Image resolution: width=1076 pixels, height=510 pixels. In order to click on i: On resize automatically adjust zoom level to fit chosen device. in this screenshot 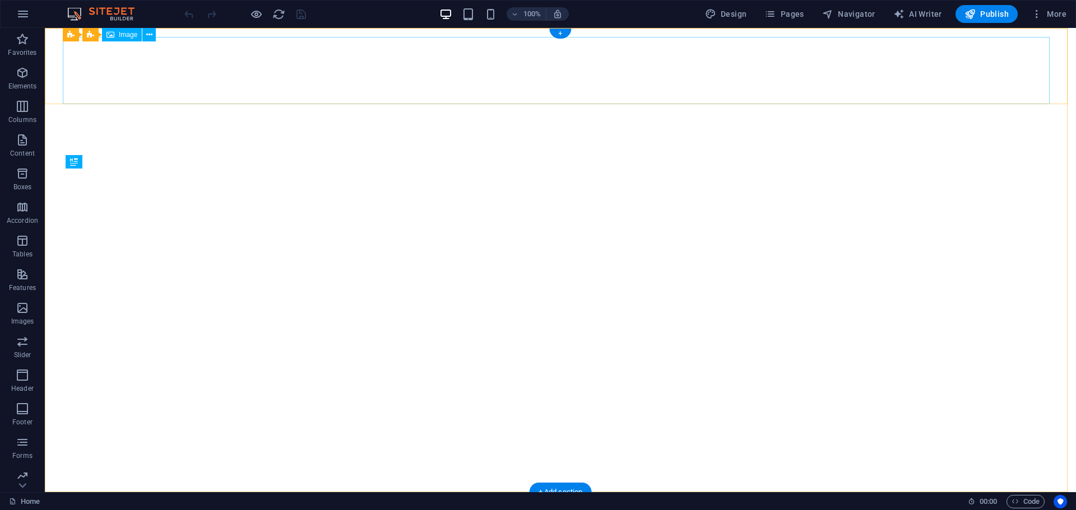, I will do `click(557, 14)`.